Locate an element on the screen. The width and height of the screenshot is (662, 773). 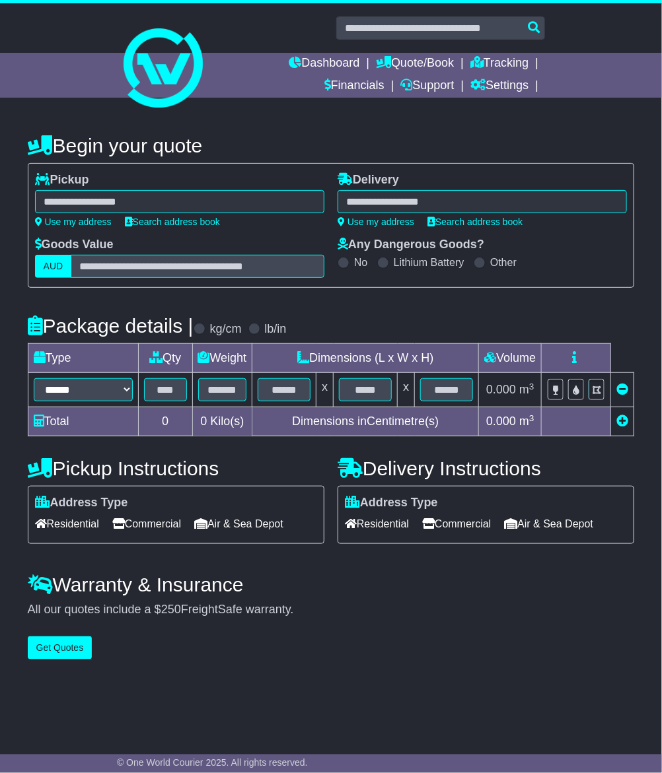
td: Qty is located at coordinates (165, 359).